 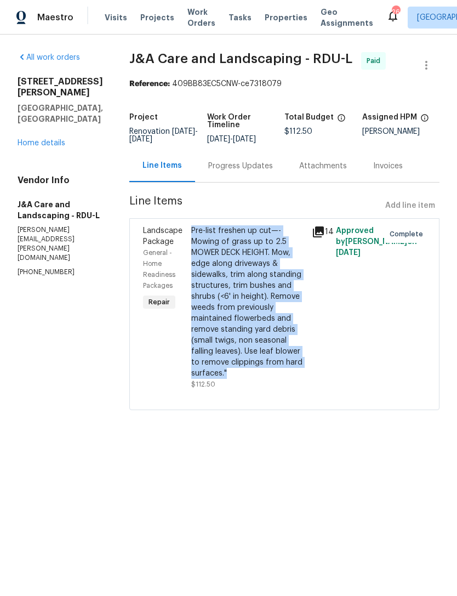 What do you see at coordinates (309, 117) in the screenshot?
I see `h5: Total Budget` at bounding box center [309, 117].